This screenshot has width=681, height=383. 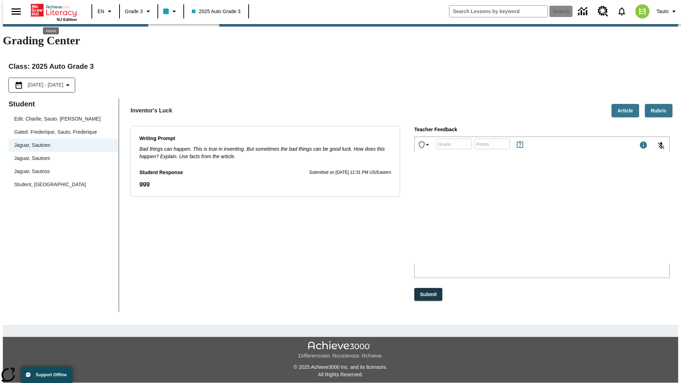 What do you see at coordinates (340, 40) in the screenshot?
I see `h1: Grading Center` at bounding box center [340, 40].